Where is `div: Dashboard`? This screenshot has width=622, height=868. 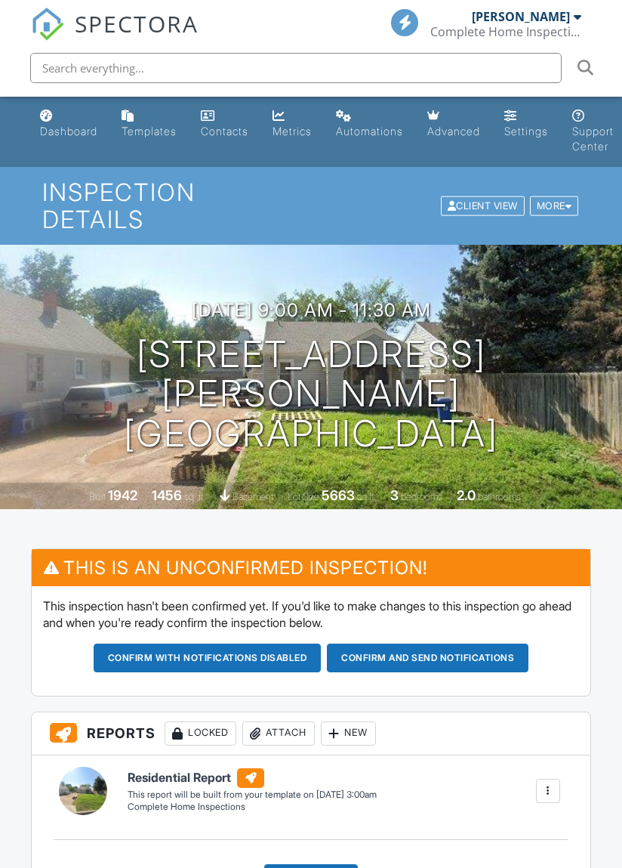 div: Dashboard is located at coordinates (69, 131).